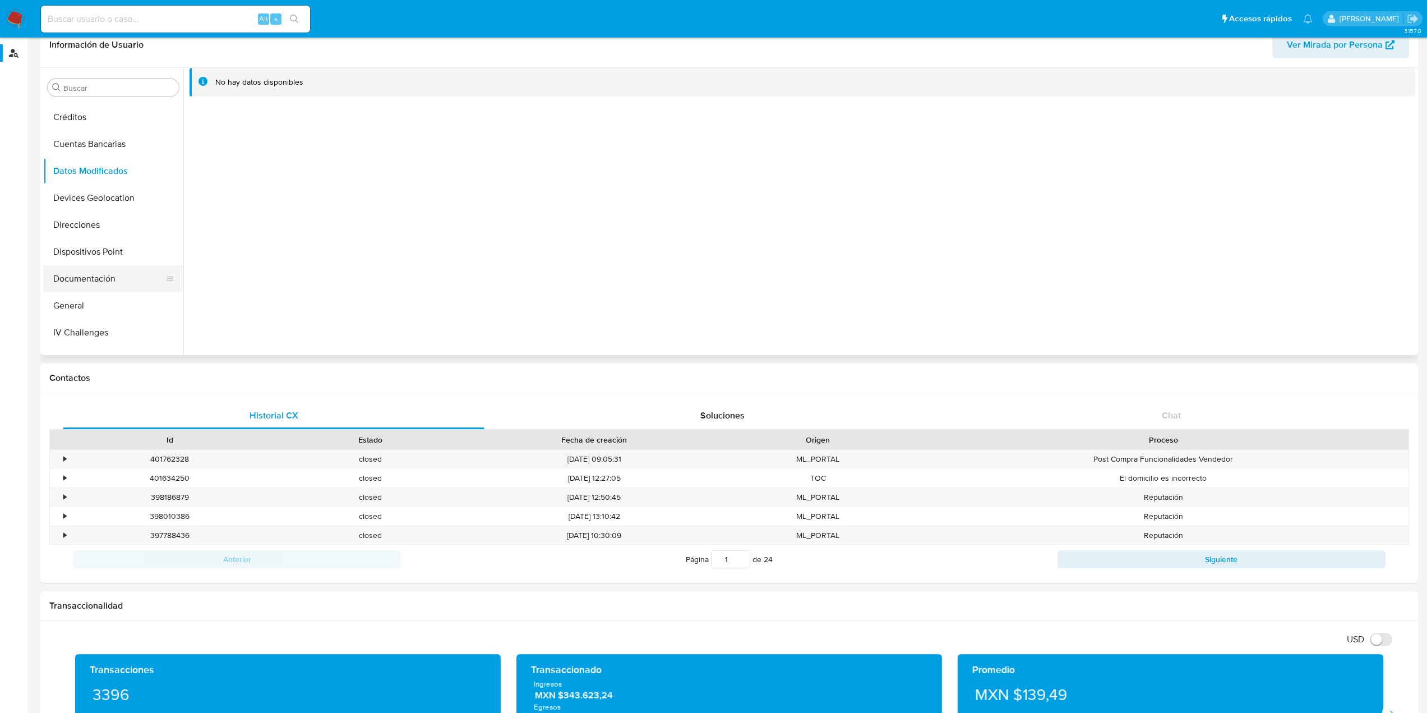  Describe the element at coordinates (57, 87) in the screenshot. I see `button: Buscar` at that location.